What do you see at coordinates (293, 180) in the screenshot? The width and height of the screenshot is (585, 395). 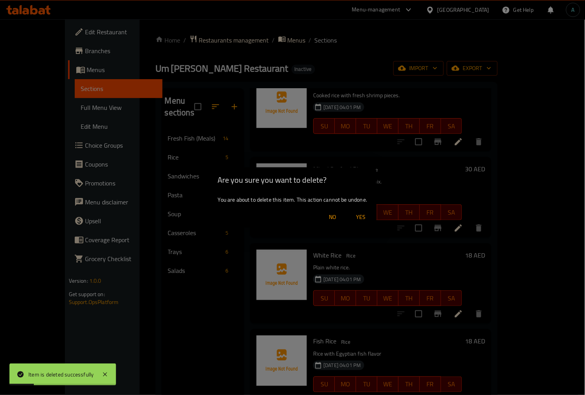 I see `h2: Are you sure you want to delete?` at bounding box center [293, 180].